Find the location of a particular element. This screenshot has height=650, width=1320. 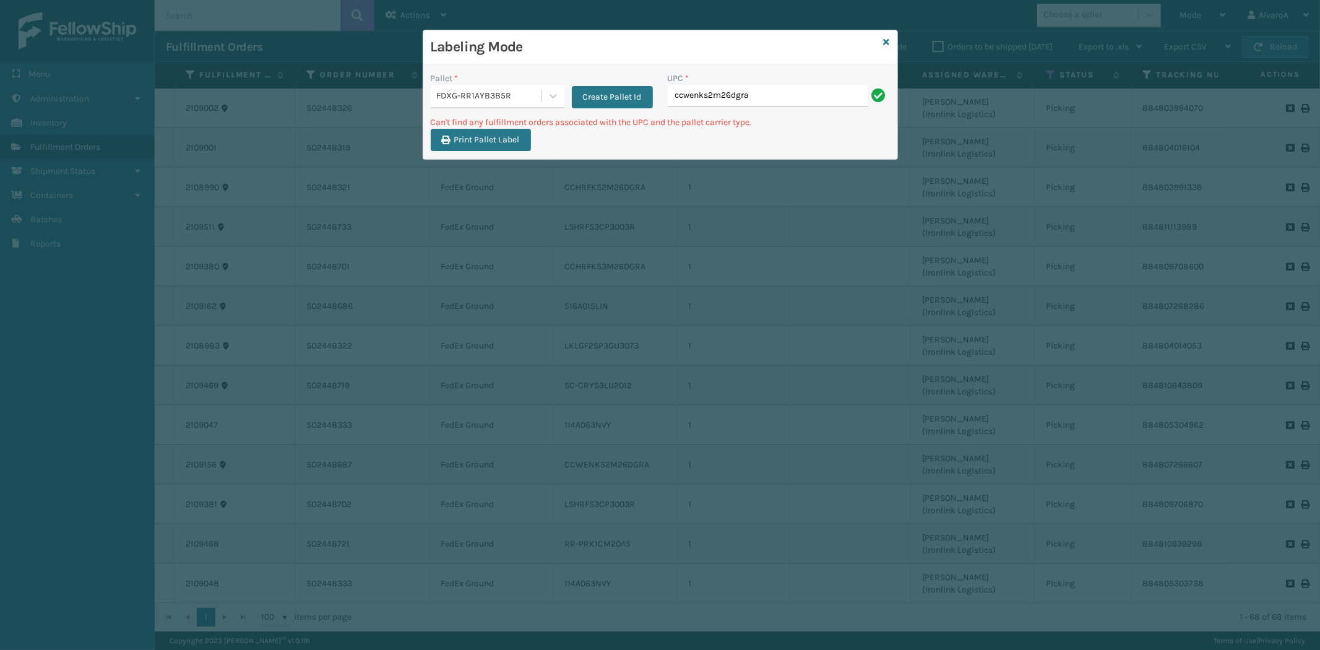

h3: Labeling Mode is located at coordinates (655, 47).